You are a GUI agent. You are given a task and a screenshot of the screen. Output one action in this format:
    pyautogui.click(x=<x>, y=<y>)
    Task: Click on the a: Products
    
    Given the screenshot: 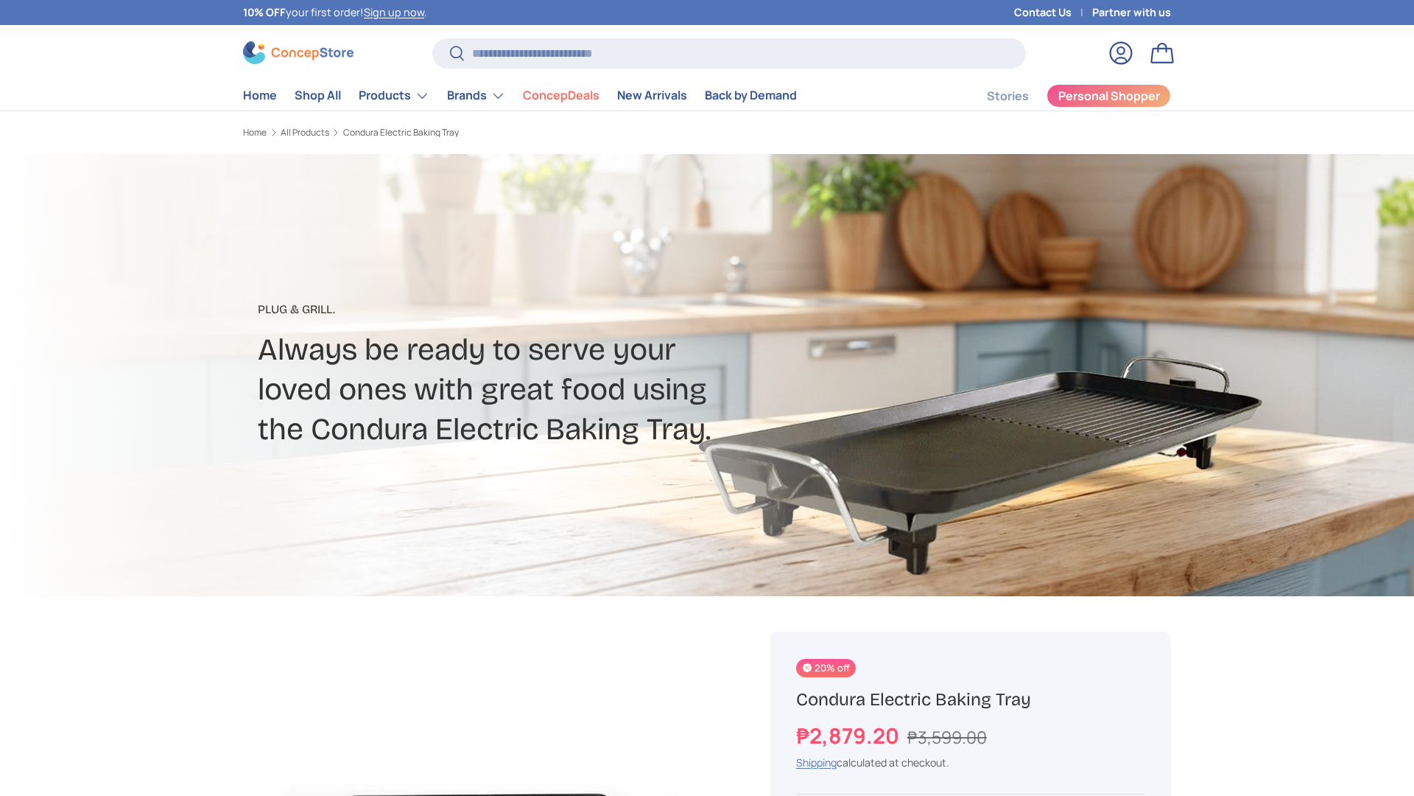 What is the action you would take?
    pyautogui.click(x=394, y=96)
    